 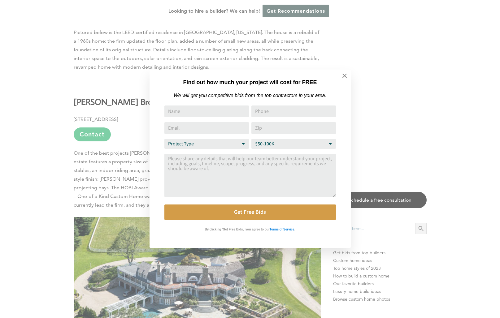 I want to click on button: Get Free Bids, so click(x=250, y=212).